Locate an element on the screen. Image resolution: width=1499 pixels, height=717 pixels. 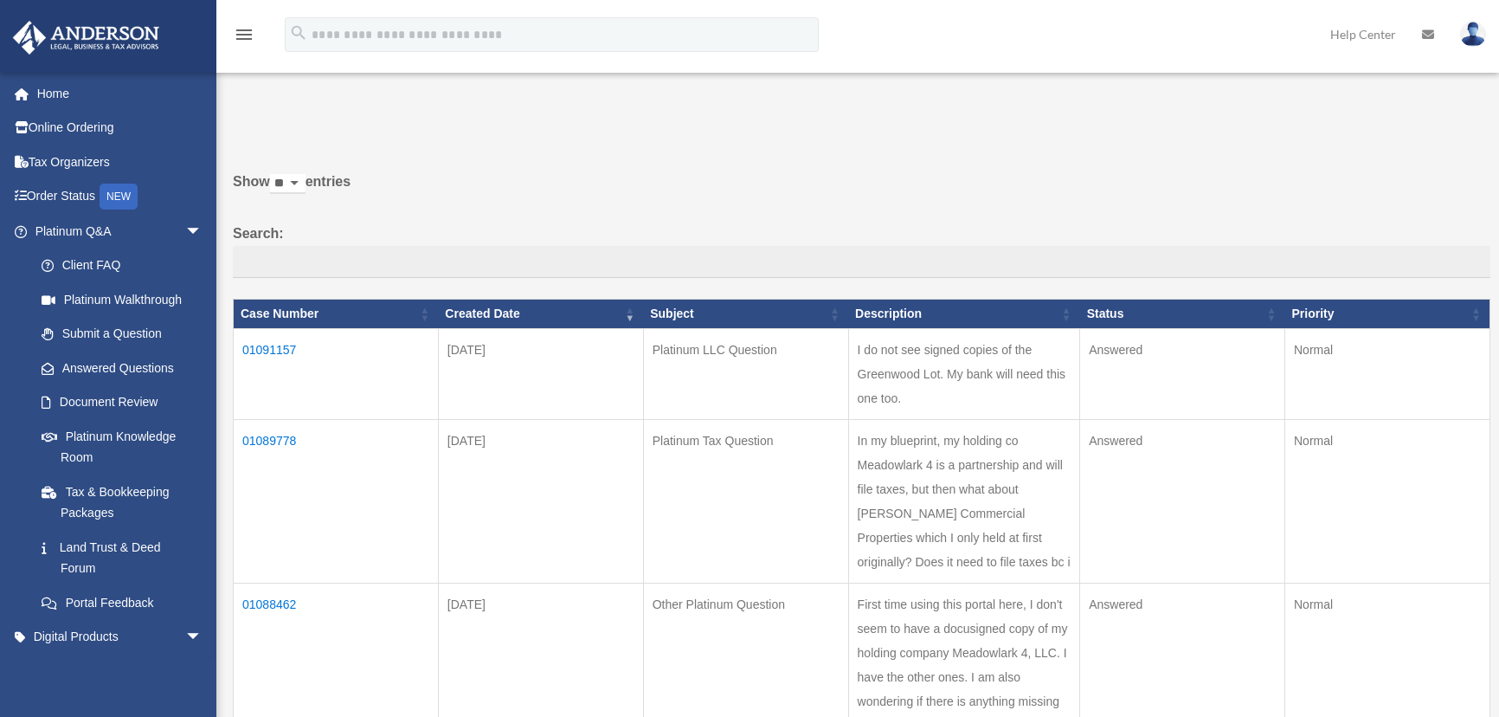
a: Platinum Q&Aarrow_drop_down is located at coordinates (116, 231).